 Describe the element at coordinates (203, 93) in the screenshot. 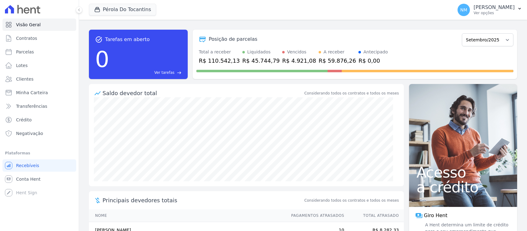

I see `div: Saldo devedor total` at that location.